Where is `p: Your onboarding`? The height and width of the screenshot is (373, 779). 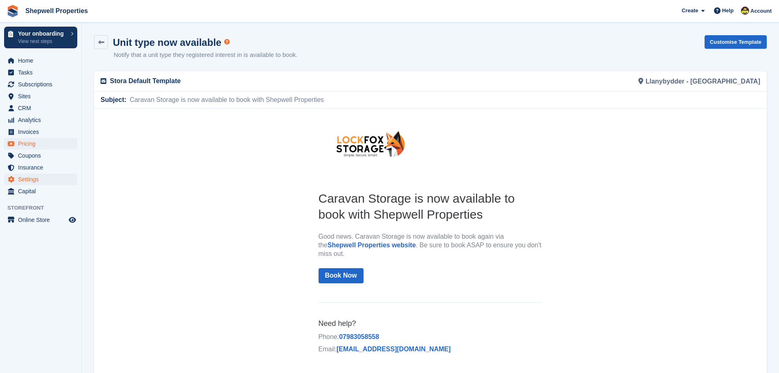 p: Your onboarding is located at coordinates (42, 34).